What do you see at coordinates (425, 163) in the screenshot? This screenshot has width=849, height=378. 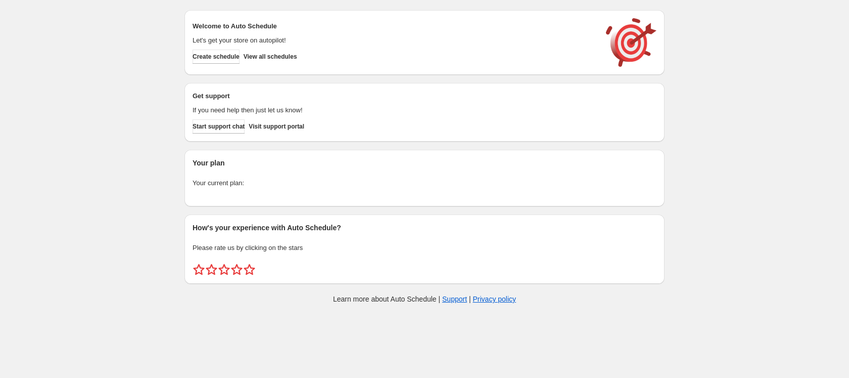 I see `h2: Your plan` at bounding box center [425, 163].